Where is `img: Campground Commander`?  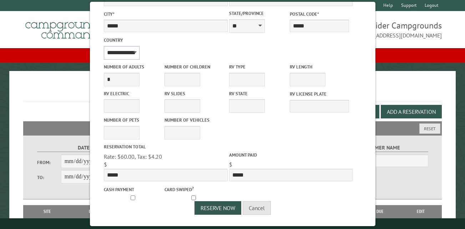 img: Campground Commander is located at coordinates (68, 28).